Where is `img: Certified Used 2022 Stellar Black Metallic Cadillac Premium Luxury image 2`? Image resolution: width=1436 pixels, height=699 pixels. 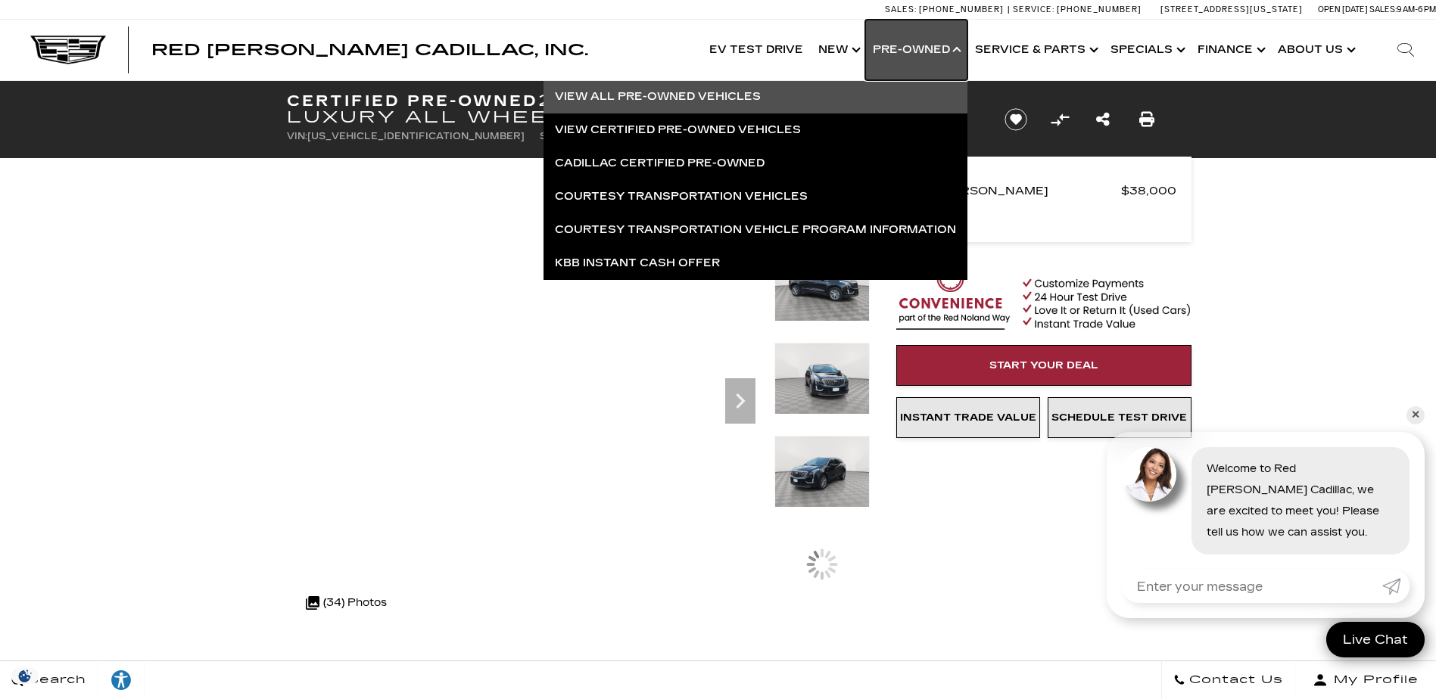
img: Certified Used 2022 Stellar Black Metallic Cadillac Premium Luxury image 2 is located at coordinates (822, 285).